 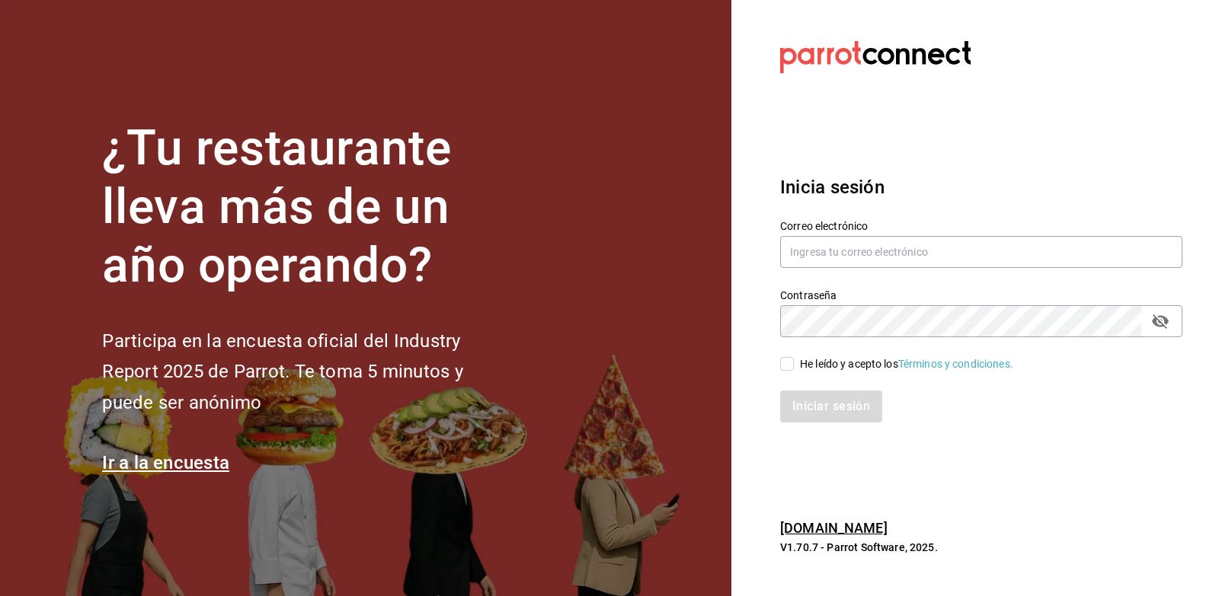 What do you see at coordinates (165, 463) in the screenshot?
I see `a: Ir a la encuesta` at bounding box center [165, 463].